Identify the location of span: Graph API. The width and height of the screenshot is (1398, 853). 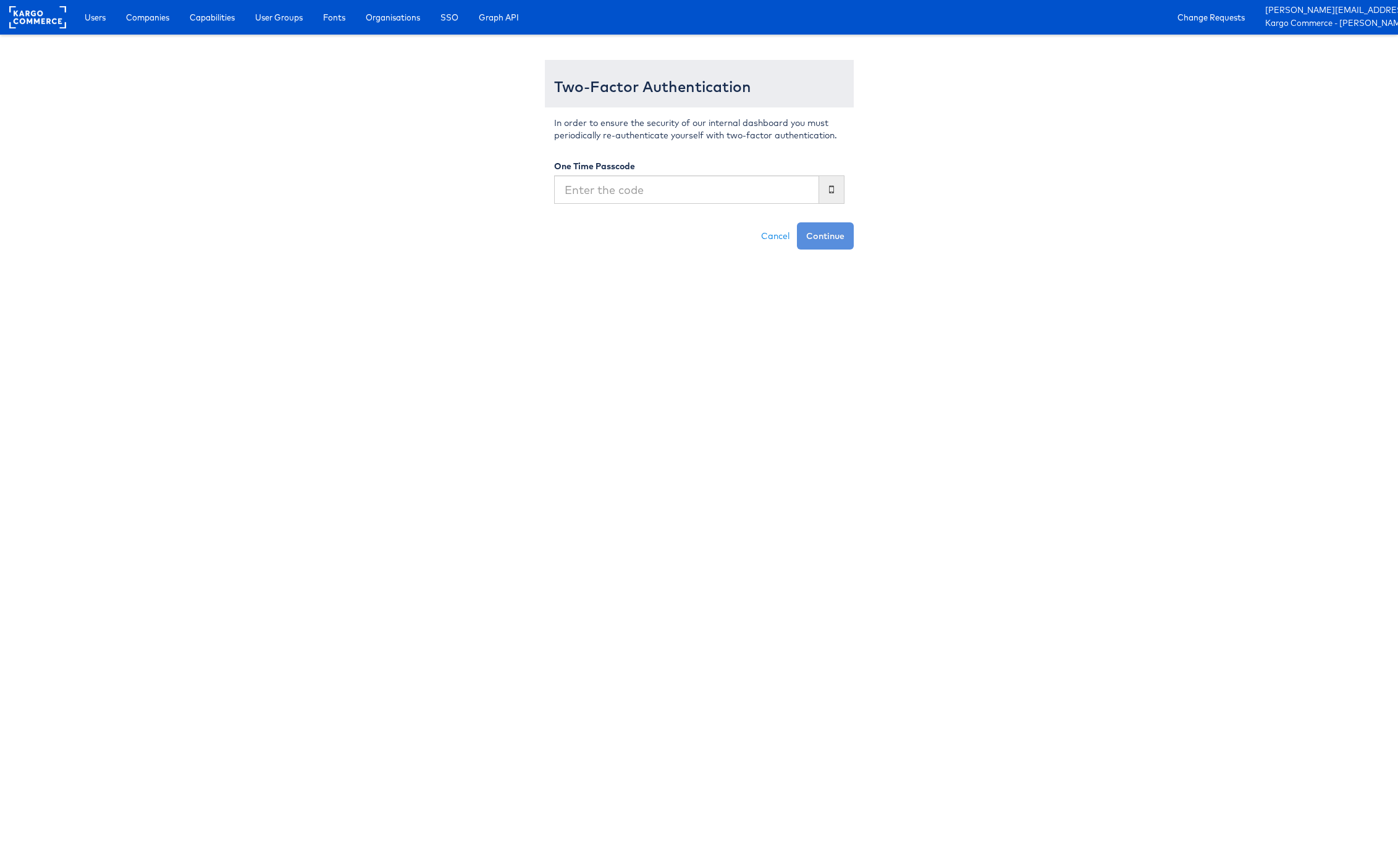
(499, 17).